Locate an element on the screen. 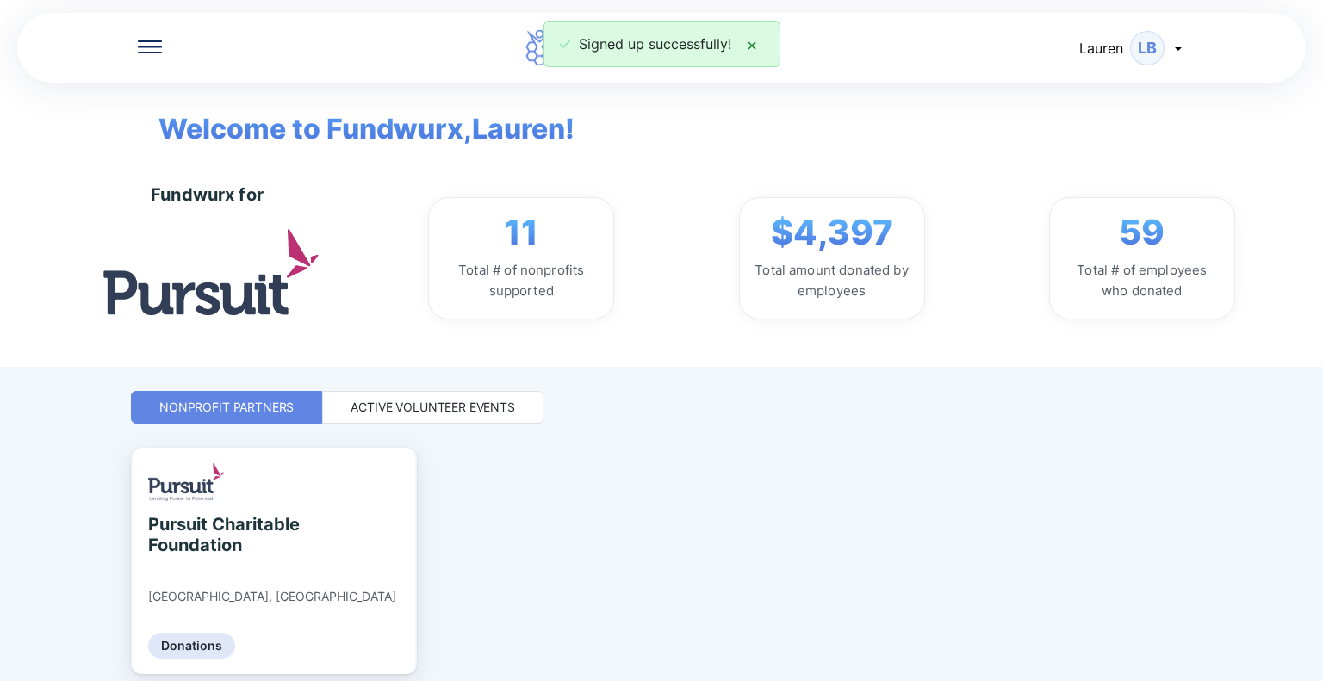 The image size is (1323, 681). div: Pursuit Charitable Foundation is located at coordinates (227, 535).